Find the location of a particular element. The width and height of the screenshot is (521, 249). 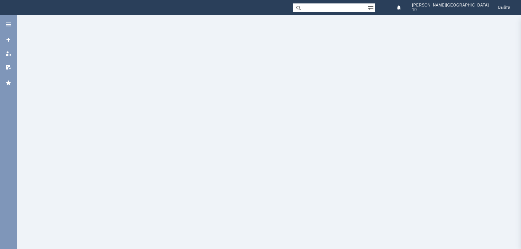

span: Расширенный поиск is located at coordinates (371, 7).